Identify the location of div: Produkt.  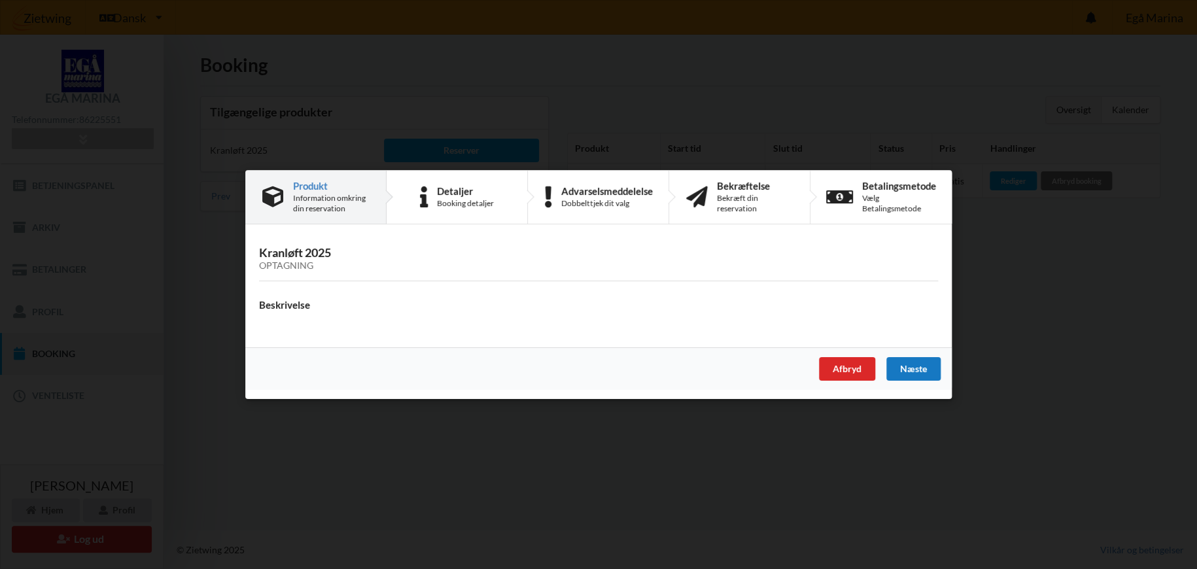
(331, 186).